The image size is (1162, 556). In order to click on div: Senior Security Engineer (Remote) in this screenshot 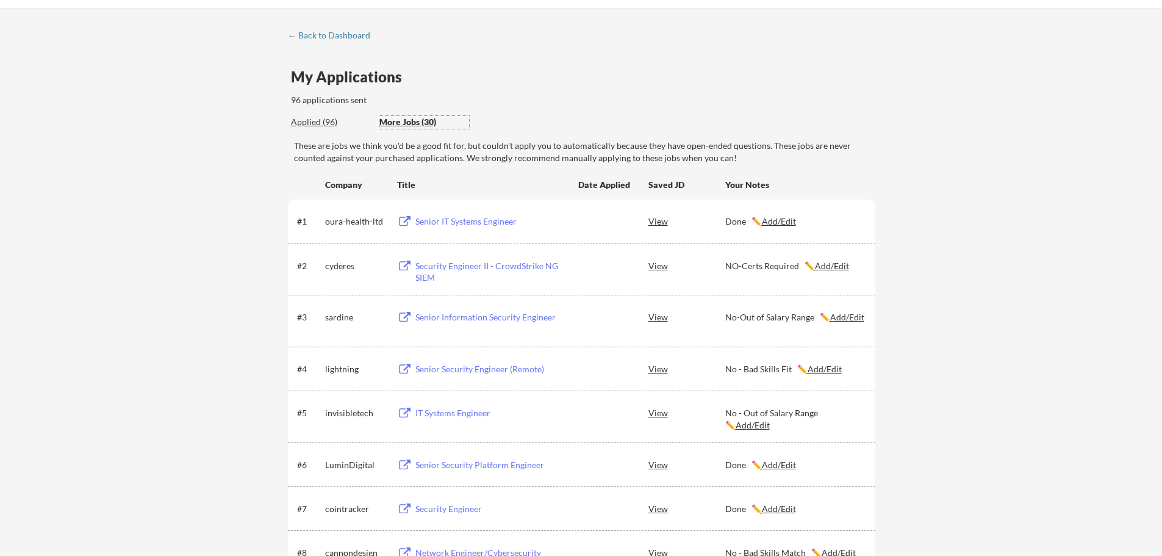, I will do `click(491, 369)`.